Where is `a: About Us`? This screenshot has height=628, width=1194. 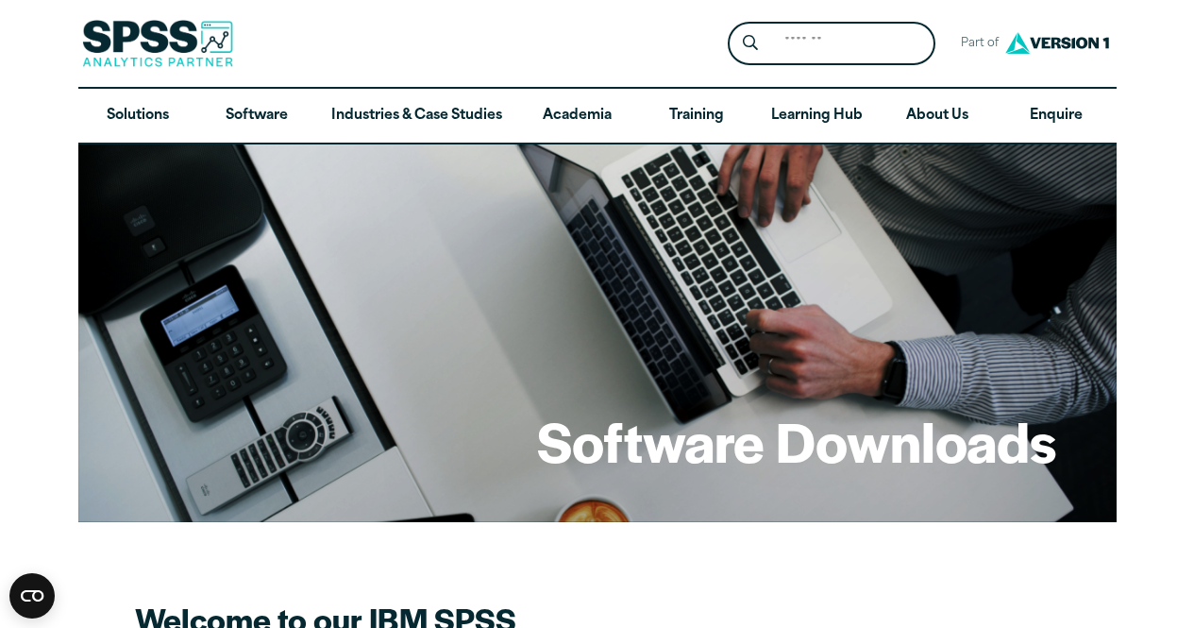
a: About Us is located at coordinates (937, 116).